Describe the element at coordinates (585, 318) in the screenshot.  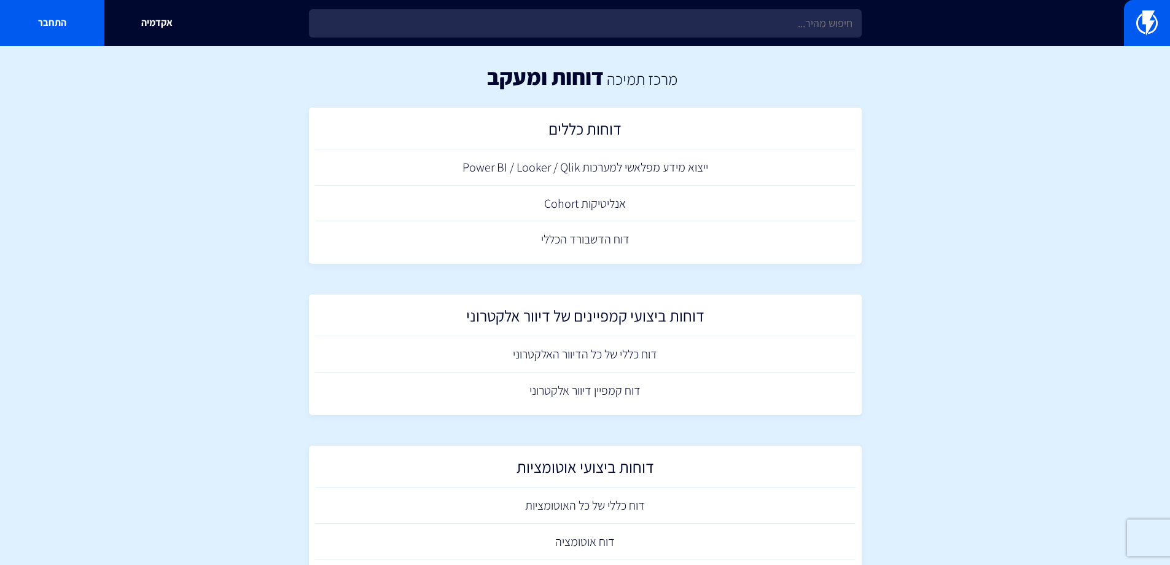
I see `a: דוחות ביצועי קמפיינים של דיוור אלקטרוני` at that location.